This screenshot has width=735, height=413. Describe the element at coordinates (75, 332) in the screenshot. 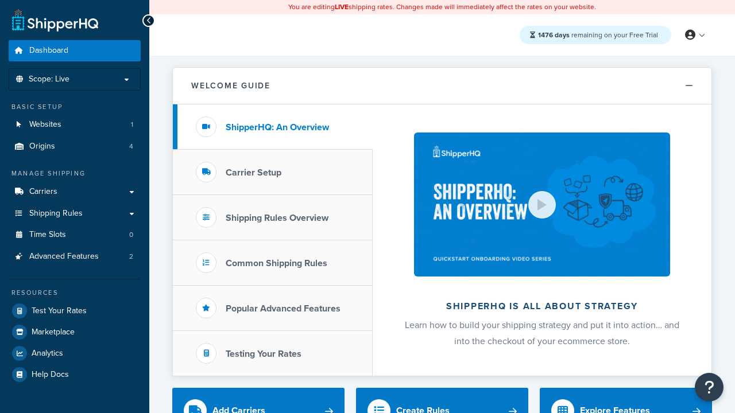

I see `li: Marketplace` at that location.